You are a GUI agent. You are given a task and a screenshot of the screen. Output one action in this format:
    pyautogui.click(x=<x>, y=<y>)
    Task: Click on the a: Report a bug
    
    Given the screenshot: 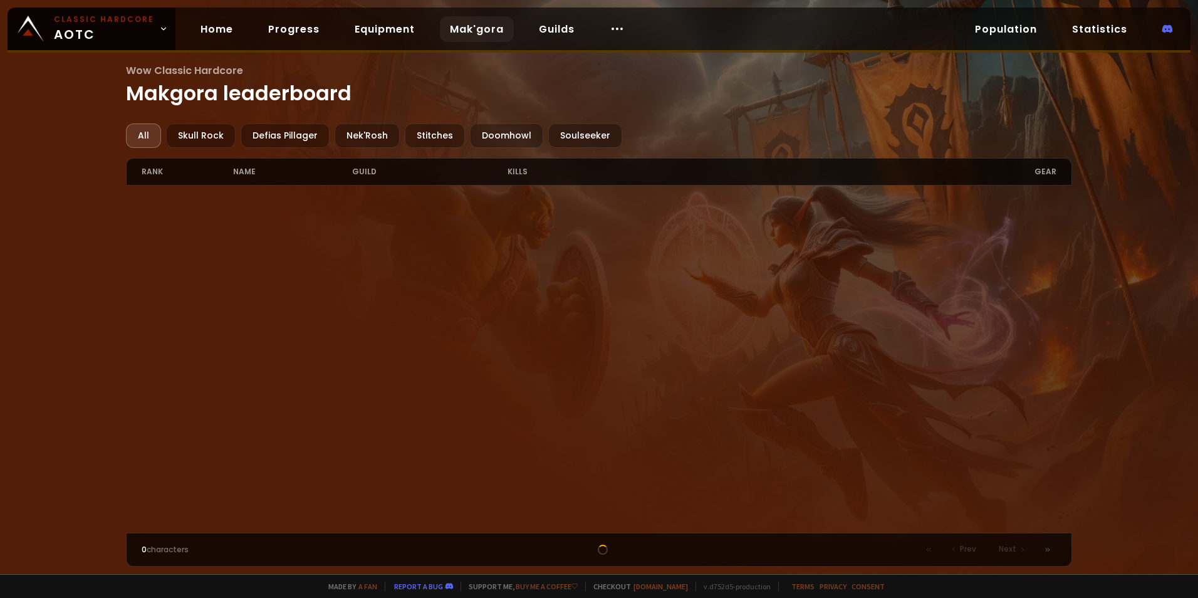 What is the action you would take?
    pyautogui.click(x=419, y=586)
    